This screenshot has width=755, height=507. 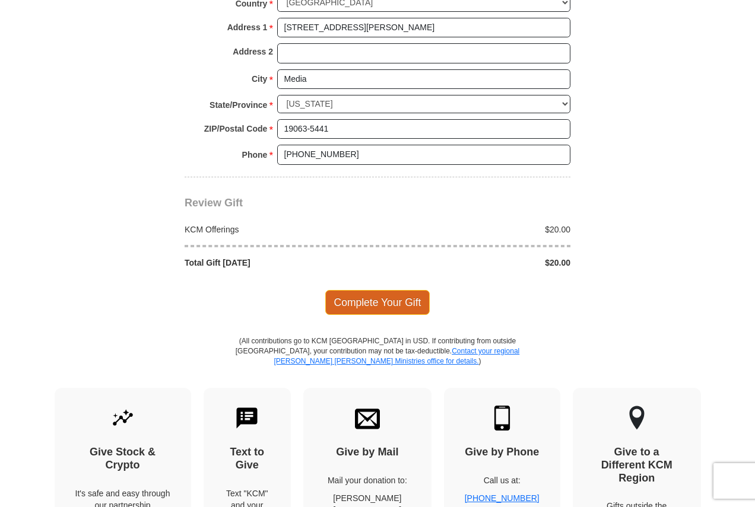 I want to click on strong: State/Province, so click(x=238, y=105).